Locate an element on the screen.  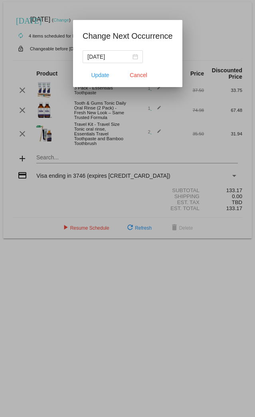
button: Update is located at coordinates (100, 75).